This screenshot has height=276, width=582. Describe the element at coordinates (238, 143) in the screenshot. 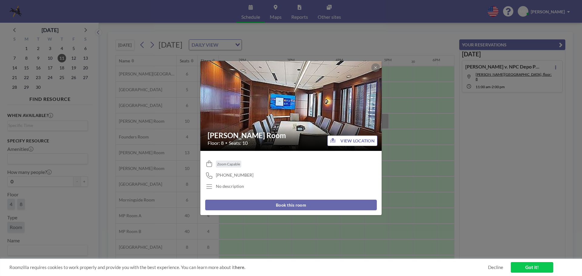

I see `span: Seats: 10` at that location.